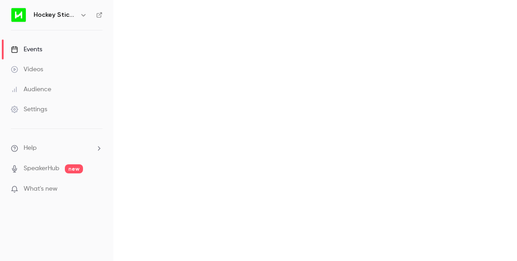  What do you see at coordinates (74, 169) in the screenshot?
I see `span: new` at bounding box center [74, 169].